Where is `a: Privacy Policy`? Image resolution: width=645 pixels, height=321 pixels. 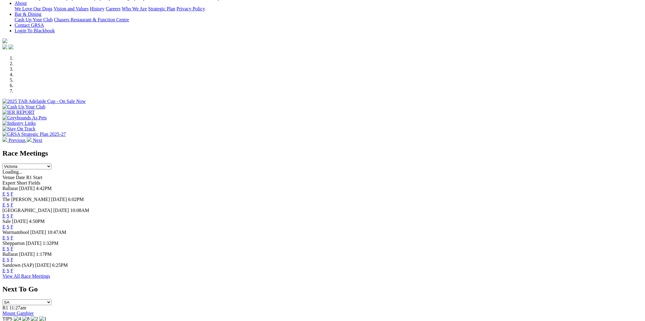
a: Privacy Policy is located at coordinates (191, 9).